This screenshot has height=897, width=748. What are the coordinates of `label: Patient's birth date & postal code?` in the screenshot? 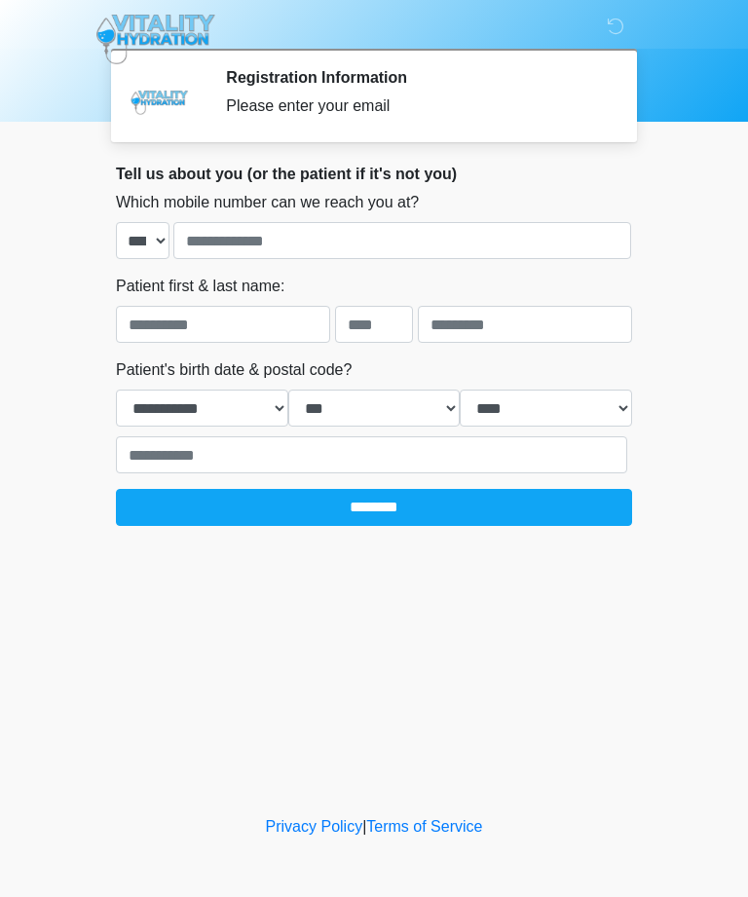 It's located at (234, 370).